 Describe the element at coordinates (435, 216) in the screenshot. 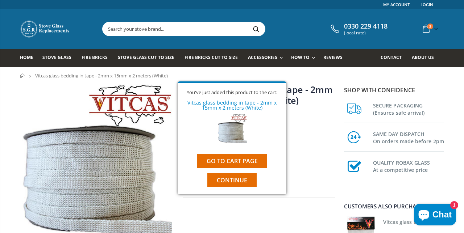

I see `inbox-online-store-chat: Shopify online store chat` at that location.